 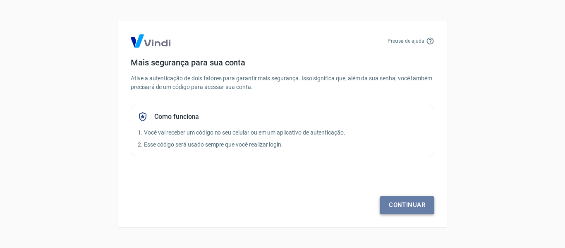 What do you see at coordinates (407, 205) in the screenshot?
I see `a: Continuar` at bounding box center [407, 205].